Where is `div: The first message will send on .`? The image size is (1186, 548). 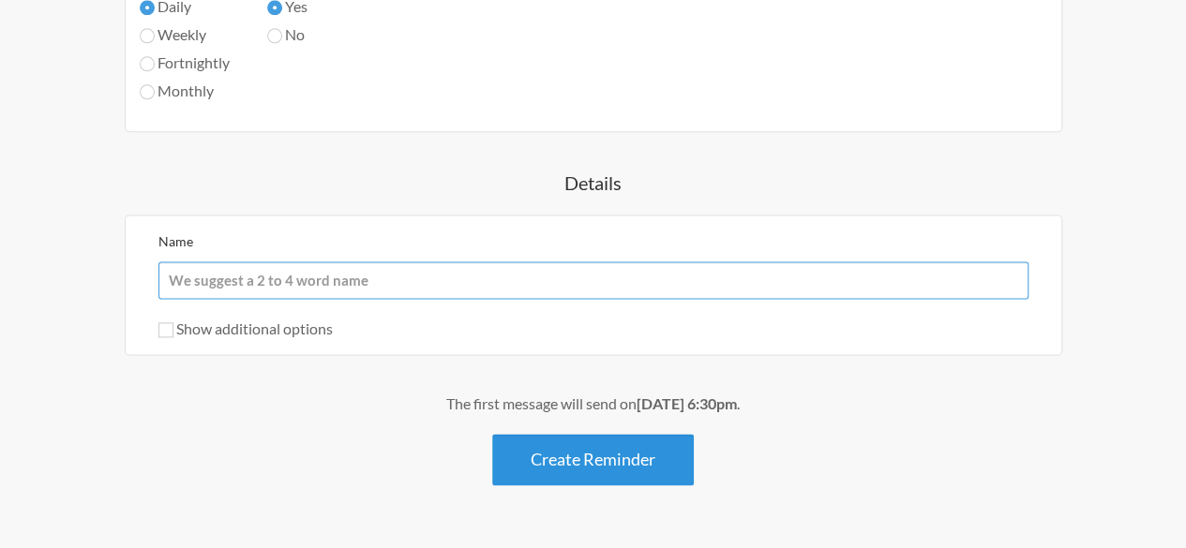 div: The first message will send on . is located at coordinates (592, 404).